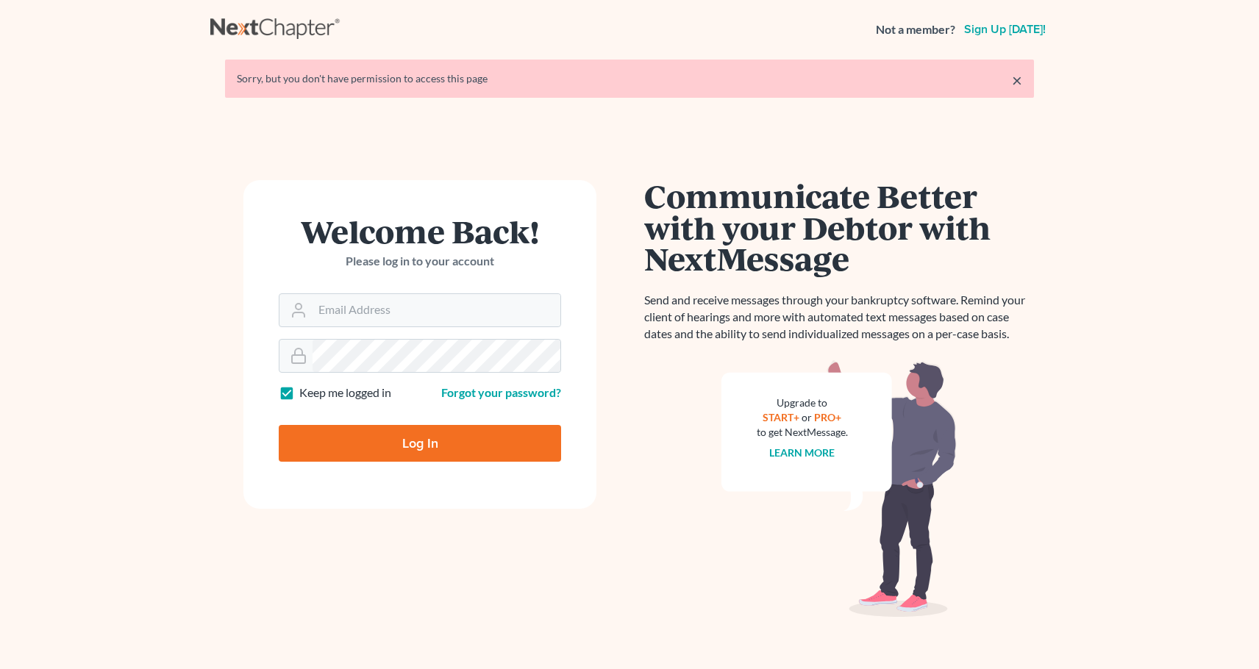  Describe the element at coordinates (802, 403) in the screenshot. I see `div: Upgrade to` at that location.